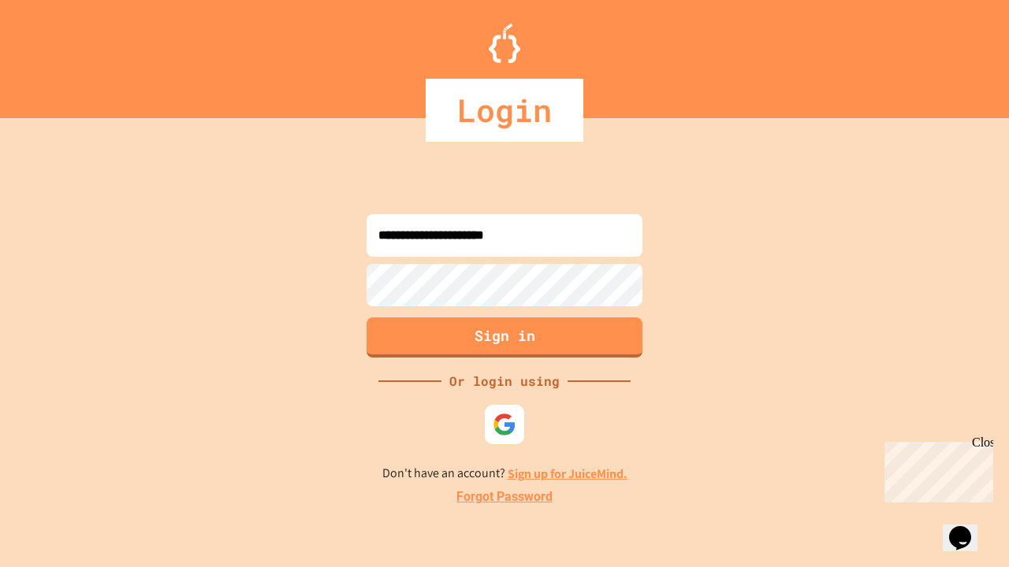 The height and width of the screenshot is (567, 1009). Describe the element at coordinates (504, 43) in the screenshot. I see `img: Logo.svg` at that location.